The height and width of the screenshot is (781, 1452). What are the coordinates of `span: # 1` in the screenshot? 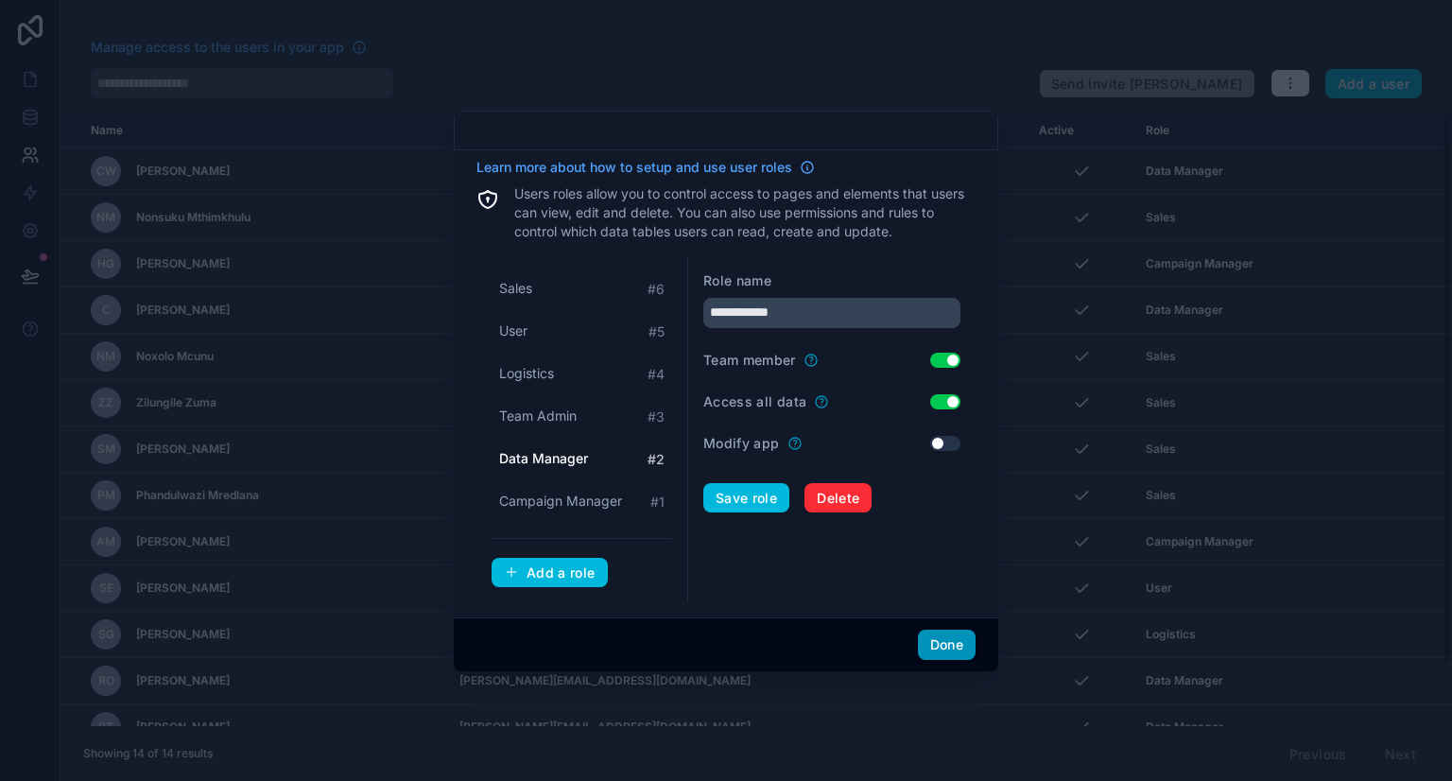 It's located at (657, 502).